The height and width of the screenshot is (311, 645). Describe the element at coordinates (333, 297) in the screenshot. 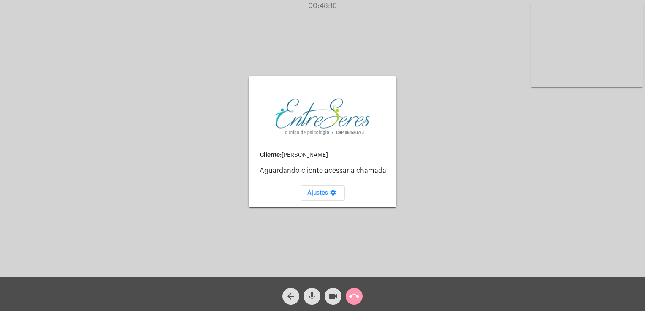

I see `mat-icon: videocam` at that location.